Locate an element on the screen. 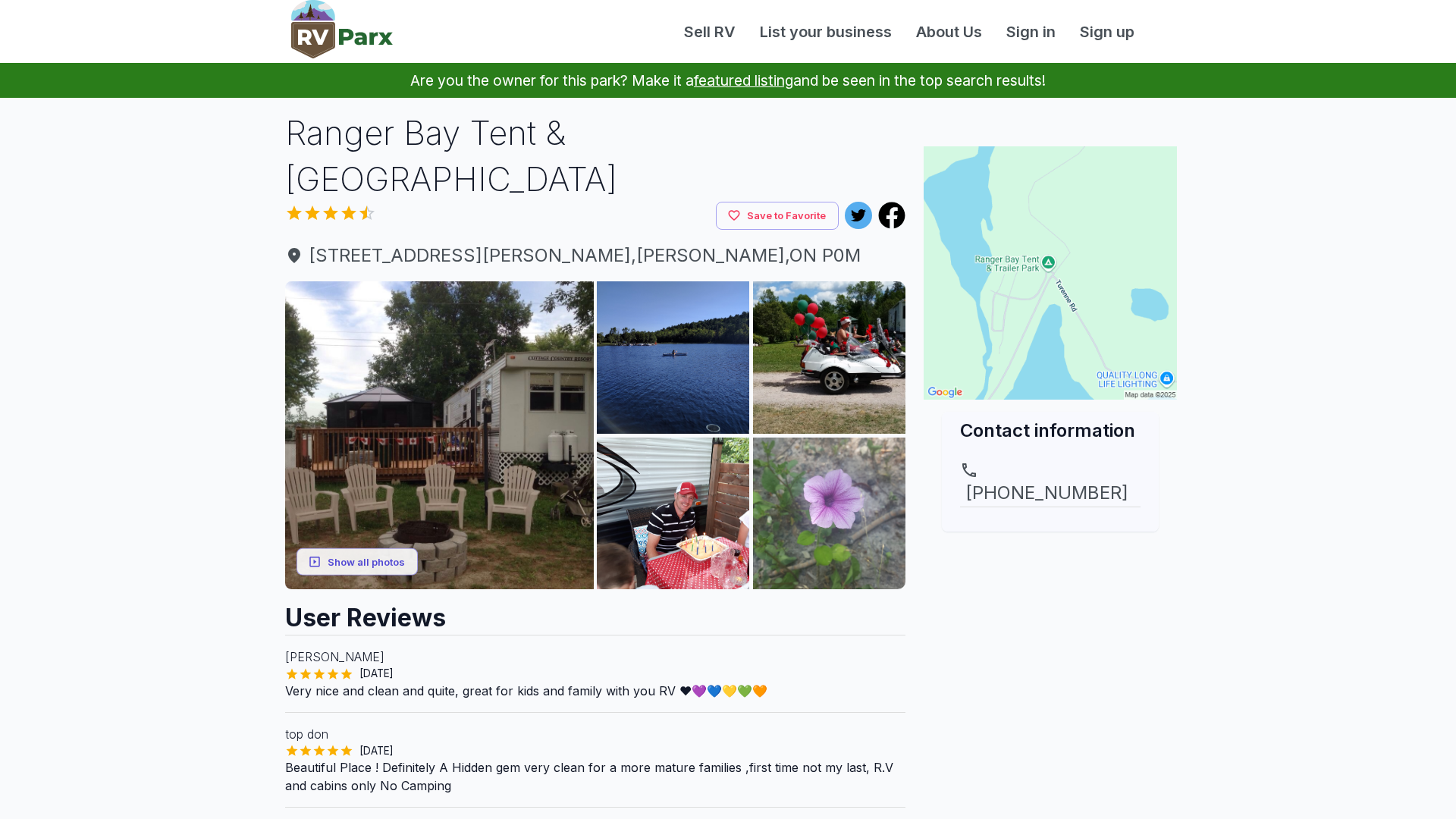  a: Sign in is located at coordinates (1030, 32).